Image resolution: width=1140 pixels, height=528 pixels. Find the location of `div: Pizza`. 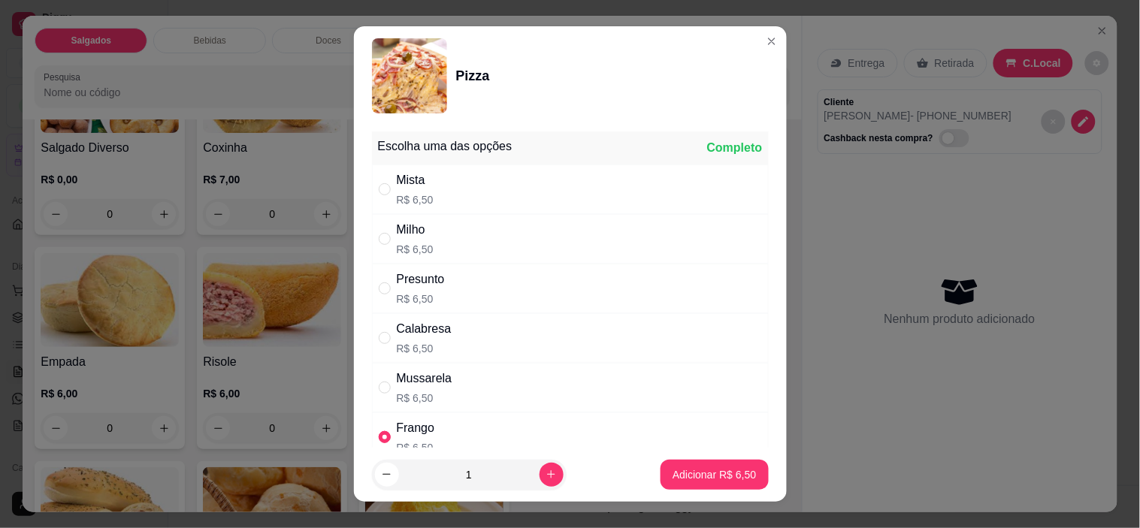

div: Pizza is located at coordinates (473, 76).